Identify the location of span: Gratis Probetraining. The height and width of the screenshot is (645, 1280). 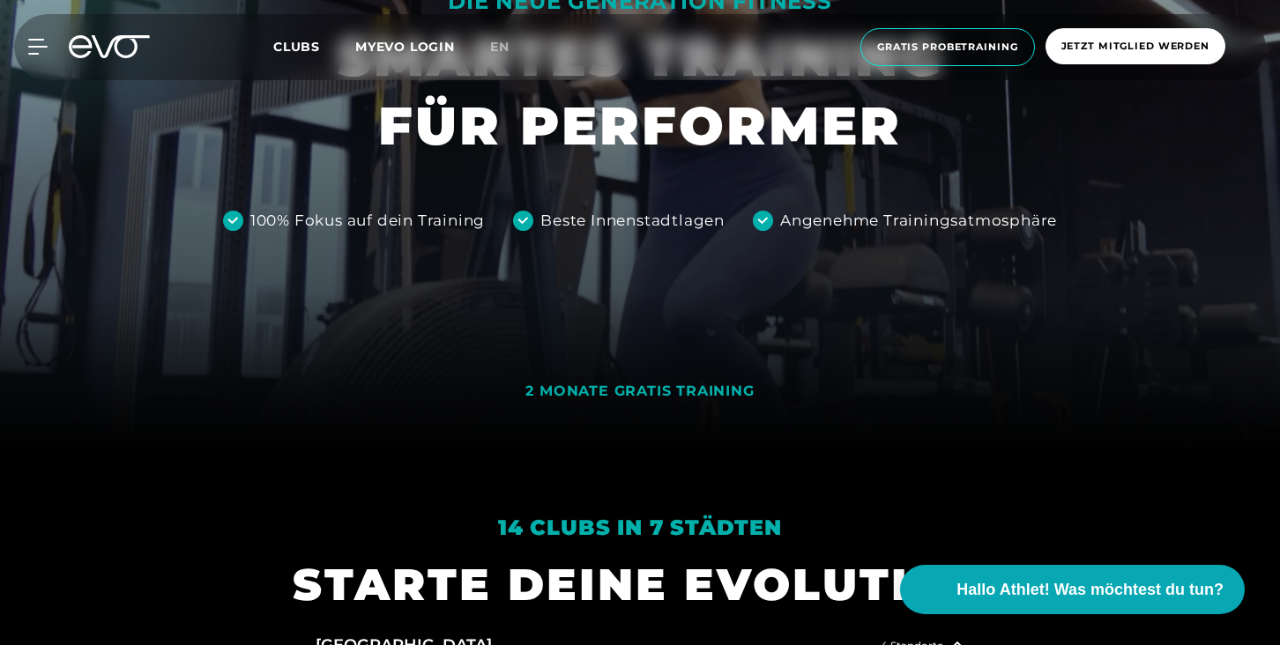
(948, 47).